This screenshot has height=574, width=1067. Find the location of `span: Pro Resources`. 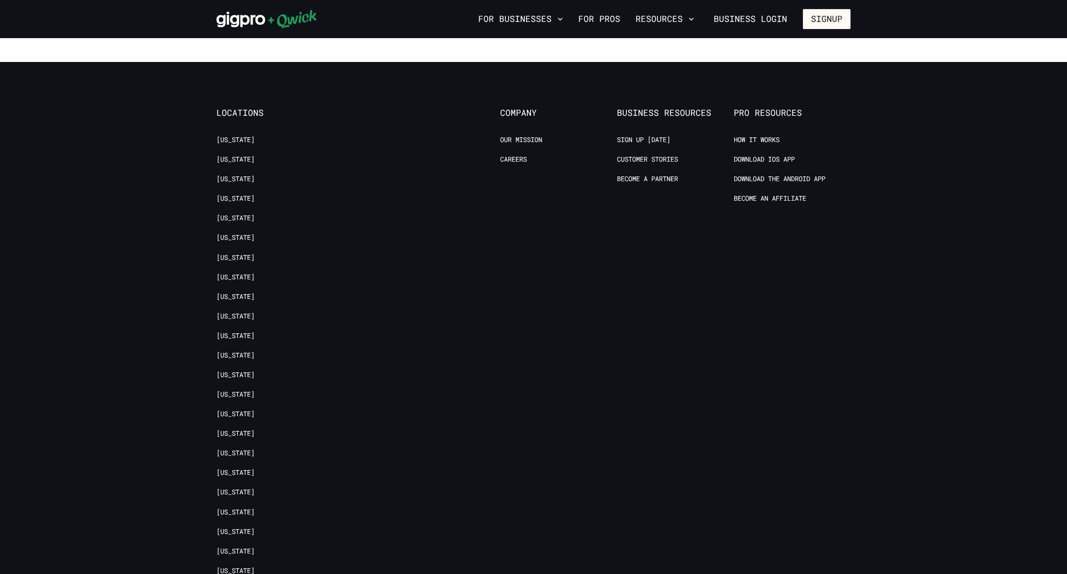

span: Pro Resources is located at coordinates (792, 113).